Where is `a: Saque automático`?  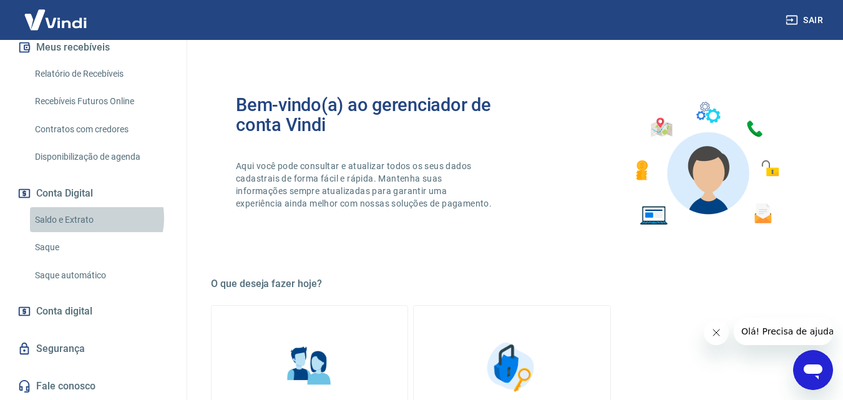
a: Saque automático is located at coordinates (100, 275).